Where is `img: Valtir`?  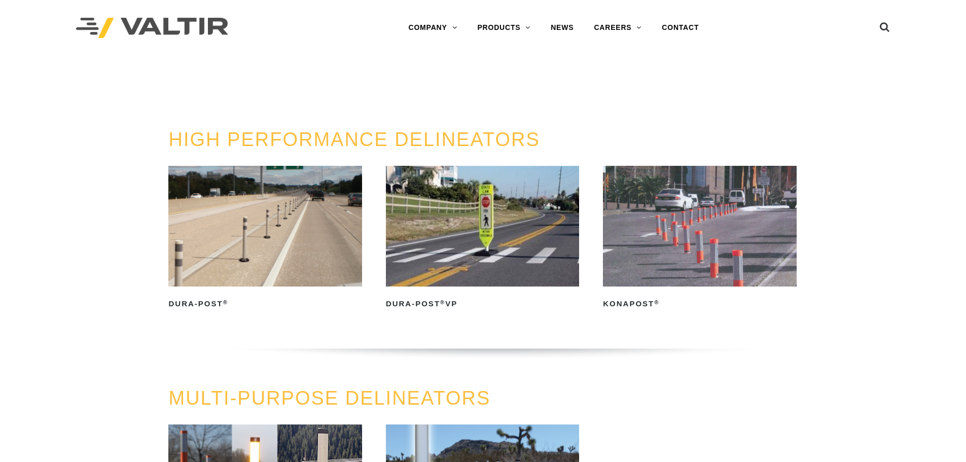
img: Valtir is located at coordinates (152, 28).